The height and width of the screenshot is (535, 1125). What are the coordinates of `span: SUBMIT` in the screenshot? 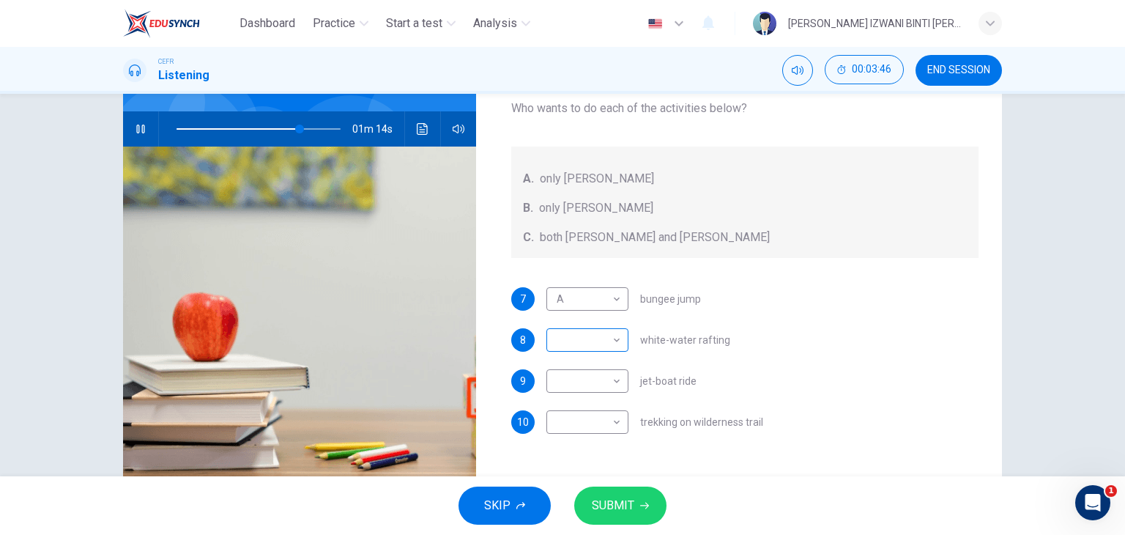 It's located at (613, 505).